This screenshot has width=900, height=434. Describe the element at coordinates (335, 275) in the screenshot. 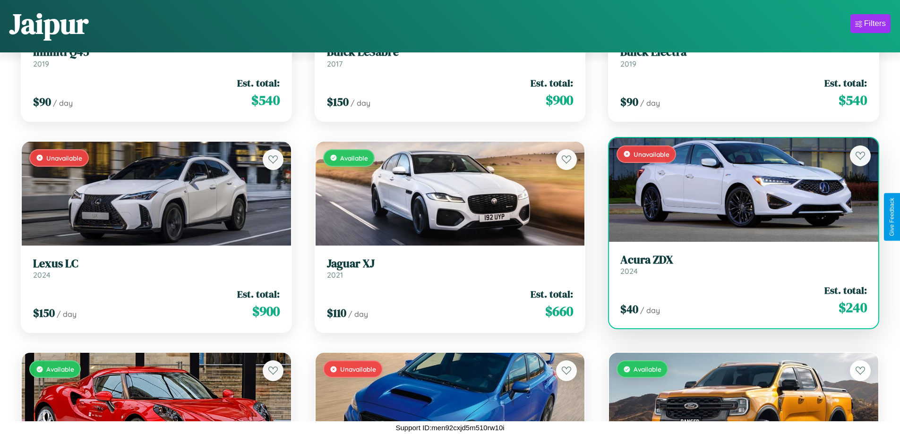

I see `span: 2021` at that location.